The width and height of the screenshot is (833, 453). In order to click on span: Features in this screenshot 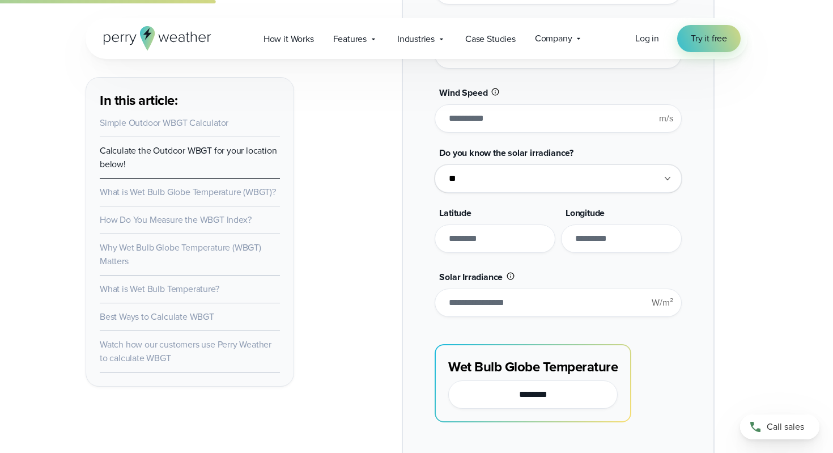, I will do `click(349, 39)`.